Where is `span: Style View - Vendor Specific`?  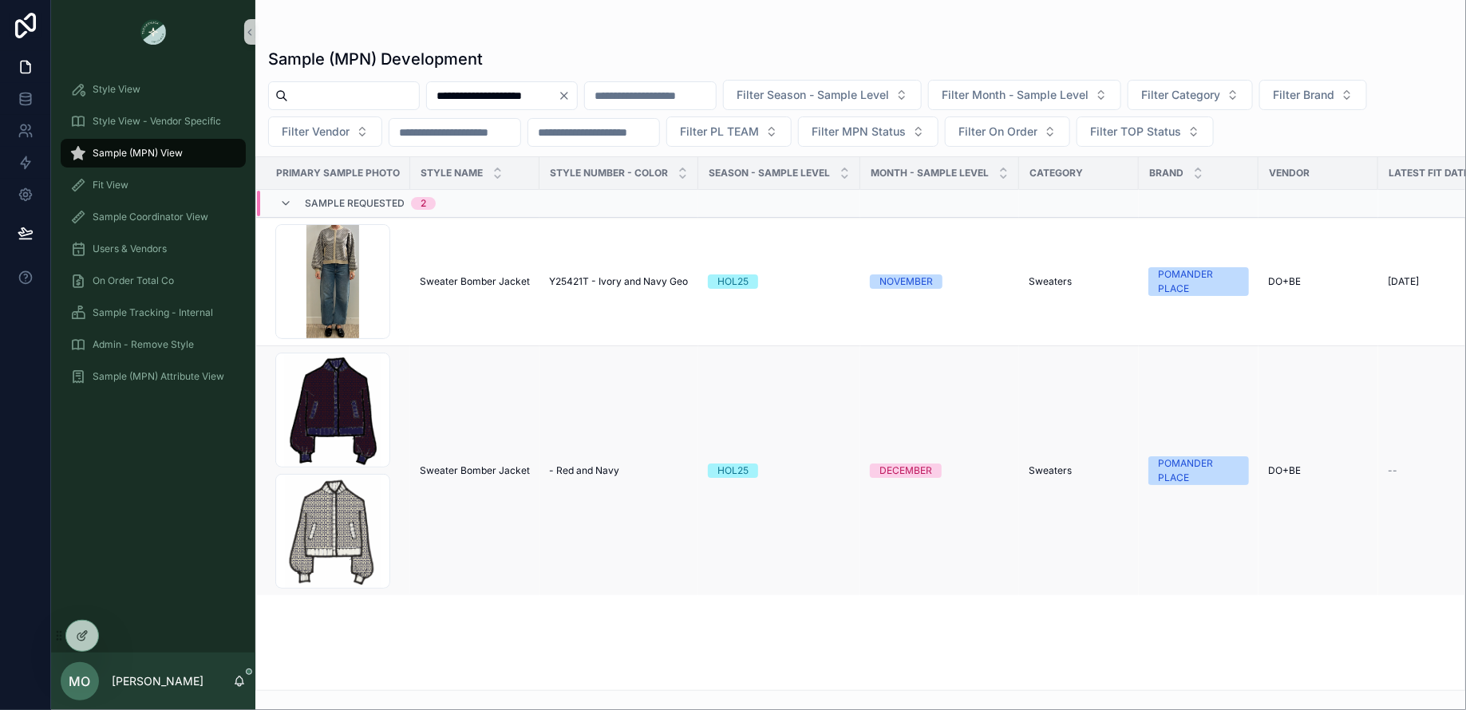 span: Style View - Vendor Specific is located at coordinates (156, 121).